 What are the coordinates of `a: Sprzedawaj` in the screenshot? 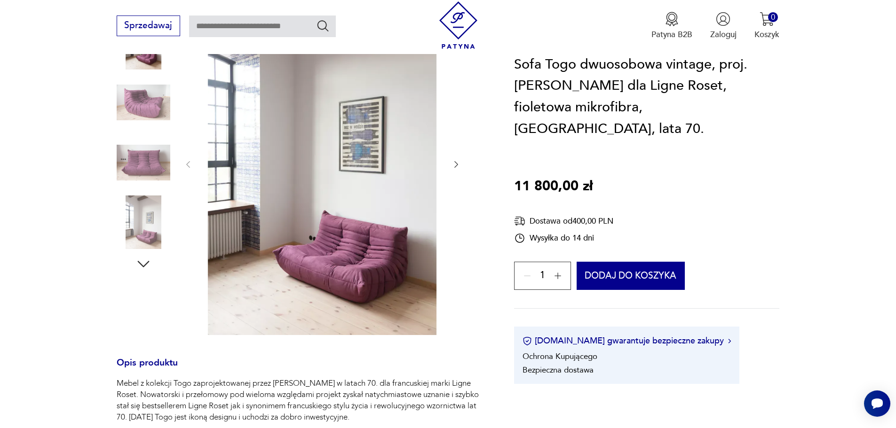 It's located at (148, 26).